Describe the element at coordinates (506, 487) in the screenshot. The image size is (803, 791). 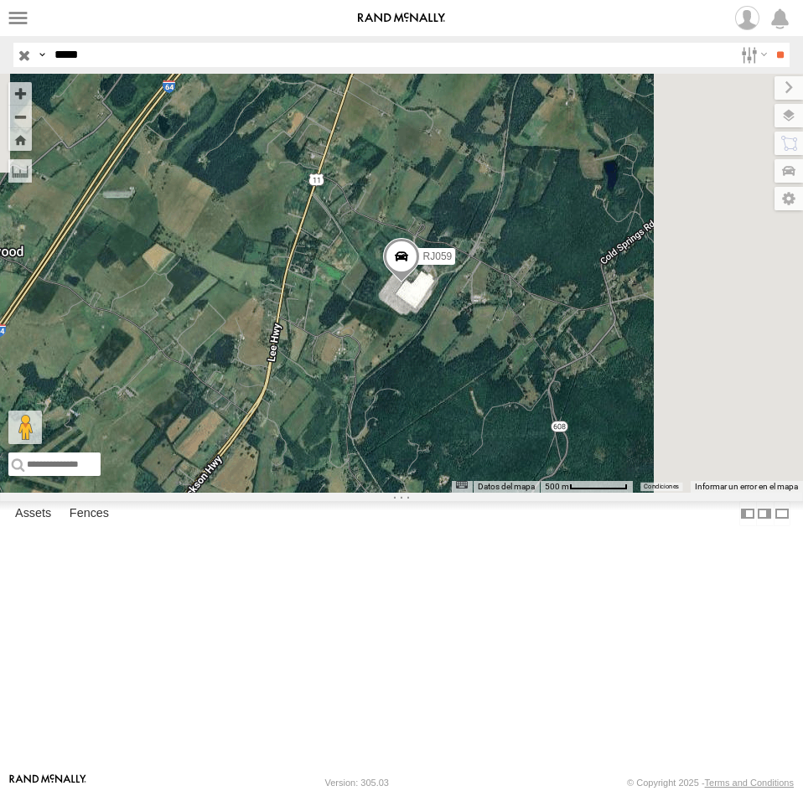
I see `button: Datos del mapa` at that location.